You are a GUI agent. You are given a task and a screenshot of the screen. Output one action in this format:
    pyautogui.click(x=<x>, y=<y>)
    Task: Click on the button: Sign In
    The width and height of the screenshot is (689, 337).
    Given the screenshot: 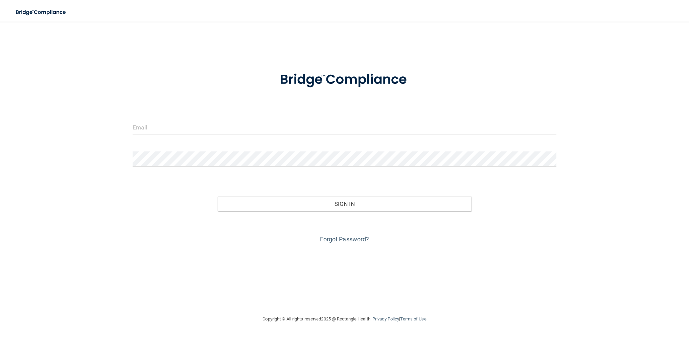 What is the action you would take?
    pyautogui.click(x=345, y=204)
    